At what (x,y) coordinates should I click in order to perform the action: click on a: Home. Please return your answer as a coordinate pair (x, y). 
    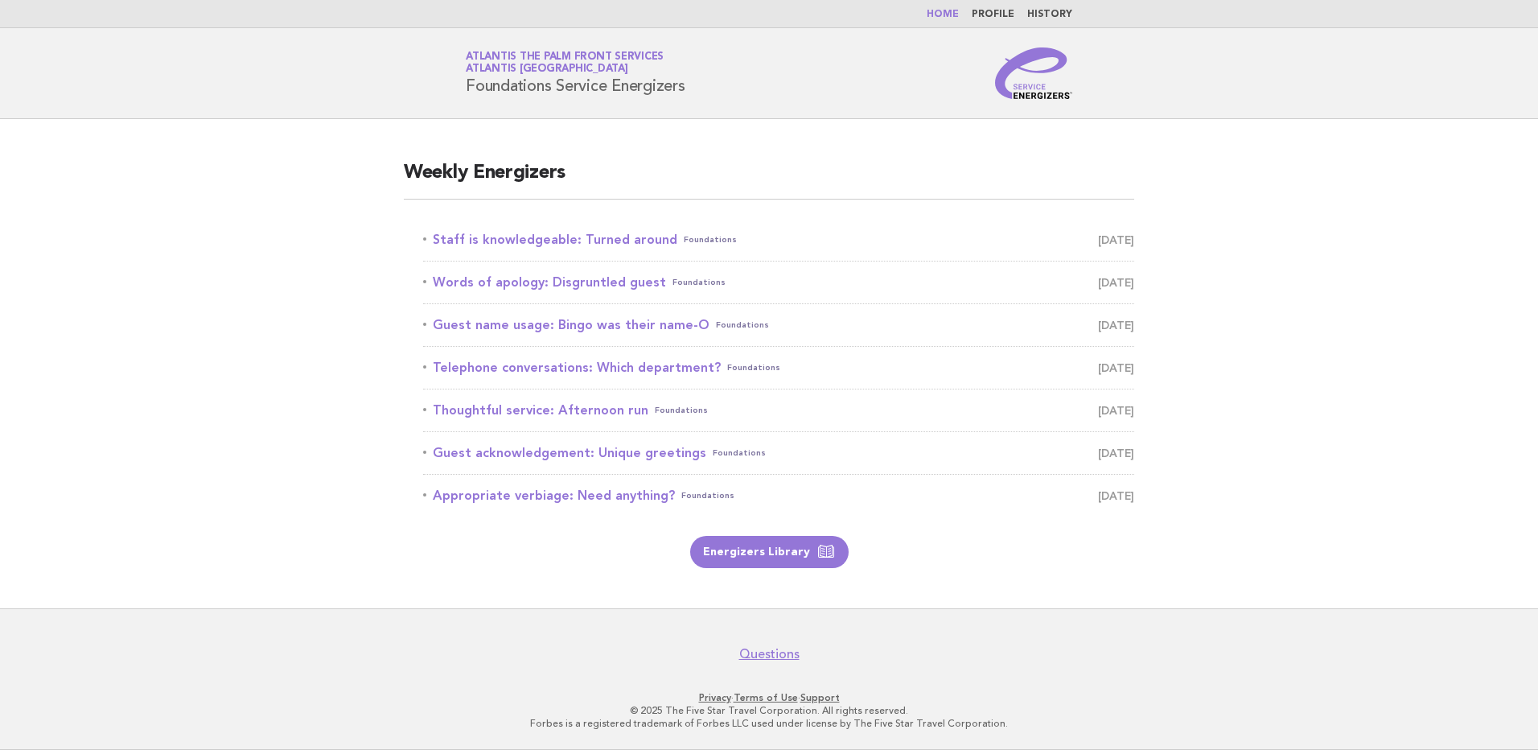
    Looking at the image, I should click on (943, 14).